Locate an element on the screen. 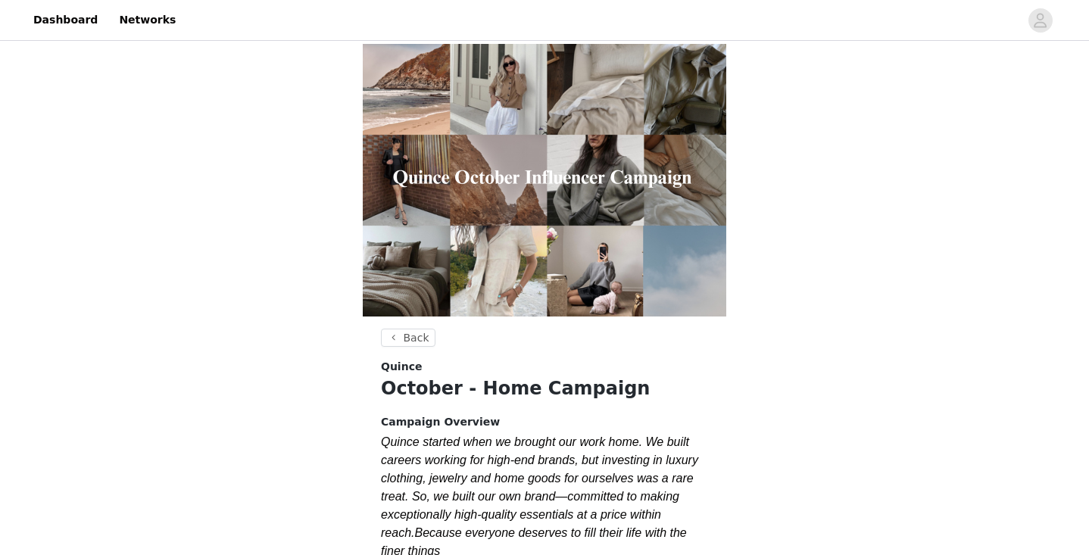  button: Back is located at coordinates (408, 338).